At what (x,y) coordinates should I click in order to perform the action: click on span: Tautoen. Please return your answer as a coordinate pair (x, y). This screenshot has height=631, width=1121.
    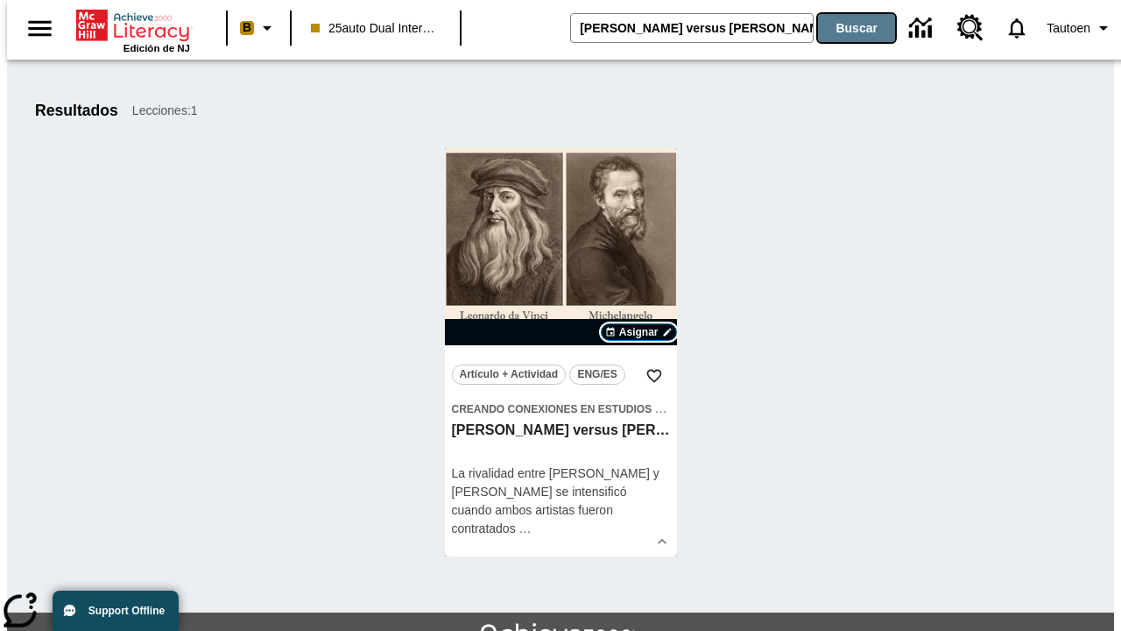
    Looking at the image, I should click on (1069, 28).